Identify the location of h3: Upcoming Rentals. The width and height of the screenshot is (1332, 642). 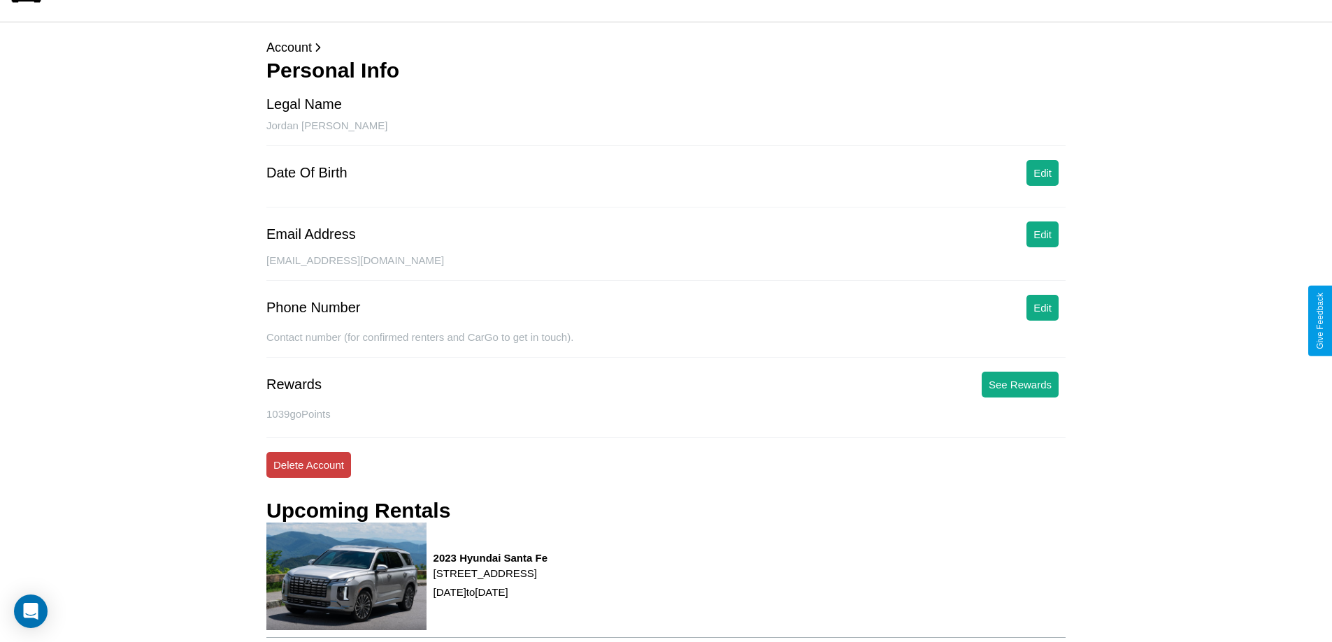
(358, 511).